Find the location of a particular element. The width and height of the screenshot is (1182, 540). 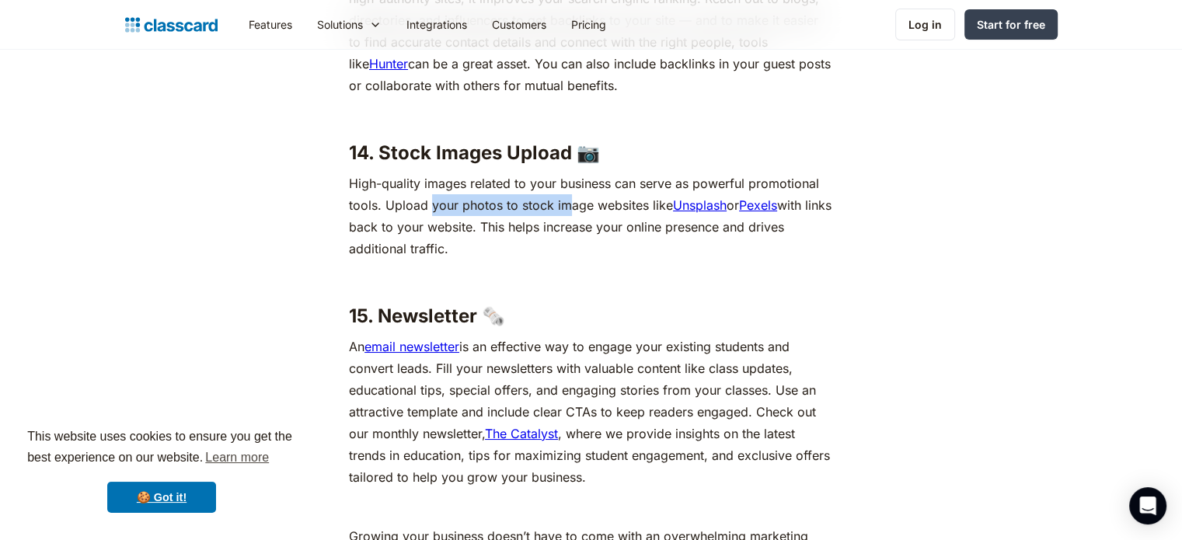

a: Start for free is located at coordinates (1011, 24).